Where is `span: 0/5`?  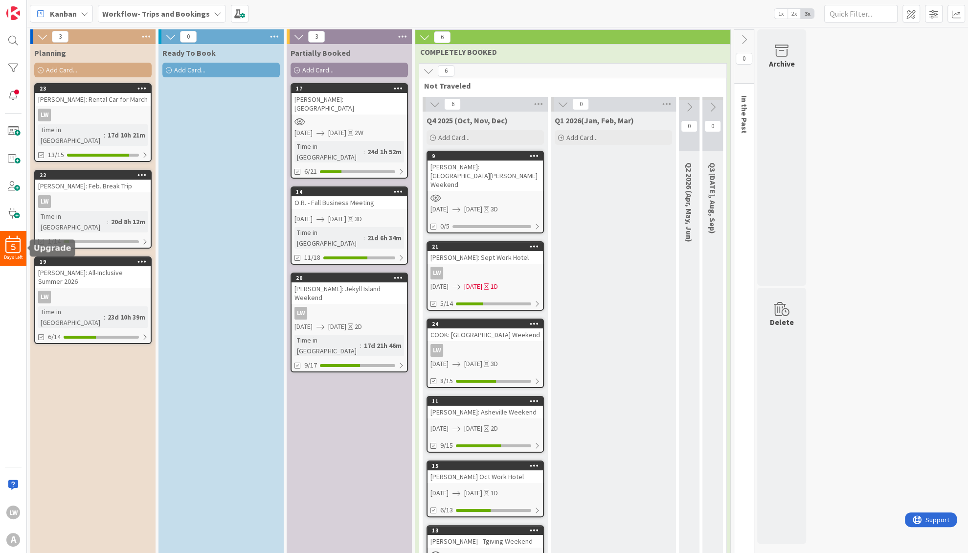 span: 0/5 is located at coordinates (445, 226).